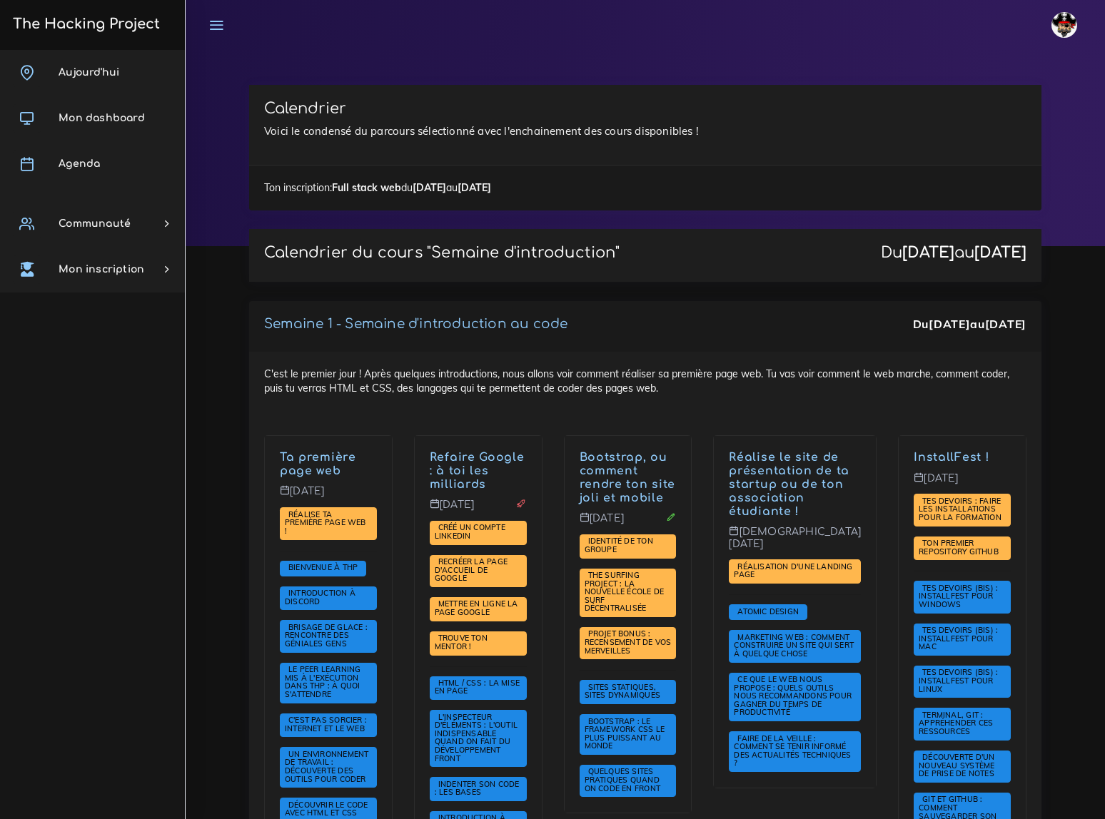 The height and width of the screenshot is (819, 1105). What do you see at coordinates (320, 597) in the screenshot?
I see `span: Introduction à Discord` at bounding box center [320, 597].